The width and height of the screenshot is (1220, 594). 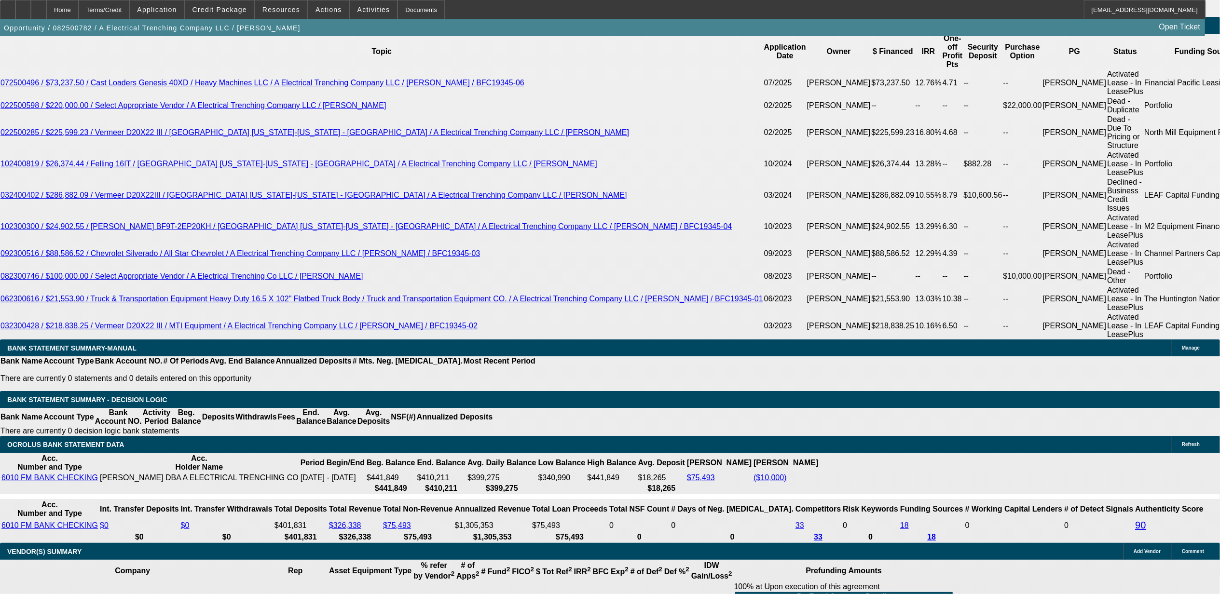 What do you see at coordinates (893, 52) in the screenshot?
I see `th: $ Financed` at bounding box center [893, 52].